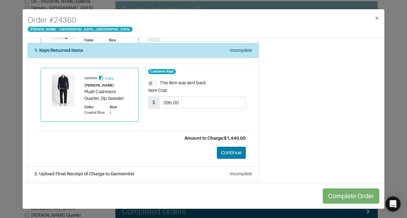 The height and width of the screenshot is (218, 407). What do you see at coordinates (94, 112) in the screenshot?
I see `div: Coastal Blue` at bounding box center [94, 112].